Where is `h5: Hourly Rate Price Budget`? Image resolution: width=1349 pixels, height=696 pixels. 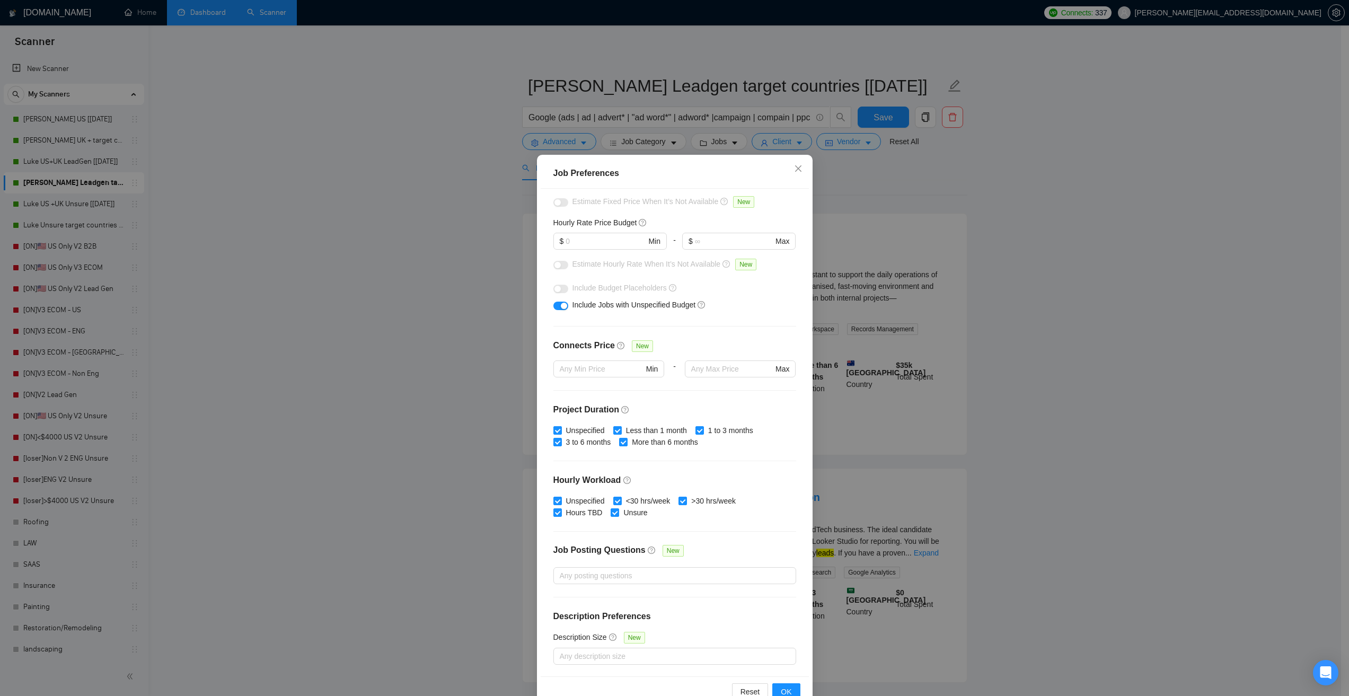 h5: Hourly Rate Price Budget is located at coordinates (595, 223).